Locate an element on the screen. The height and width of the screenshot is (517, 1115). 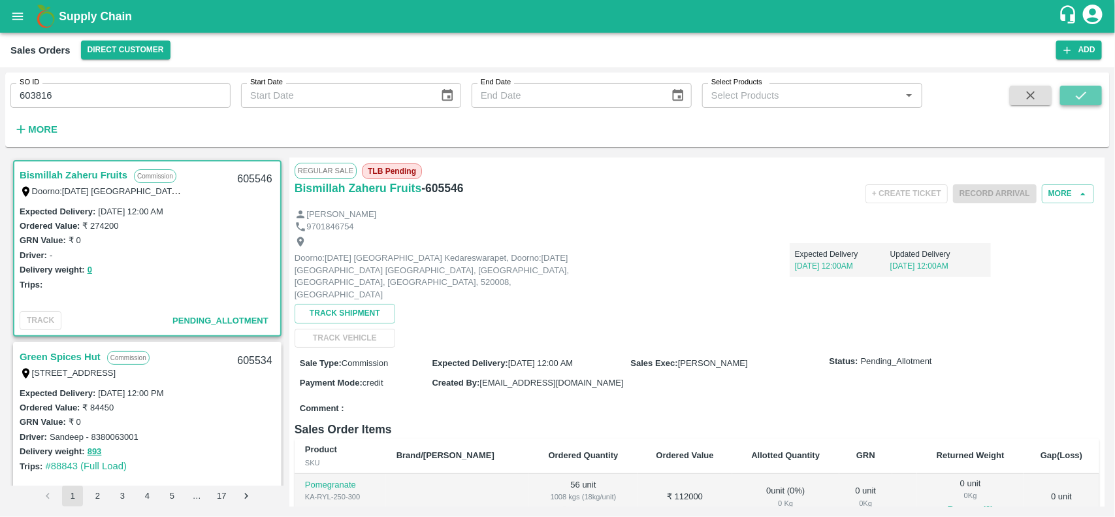
label: ₹ 84450 is located at coordinates (98, 407).